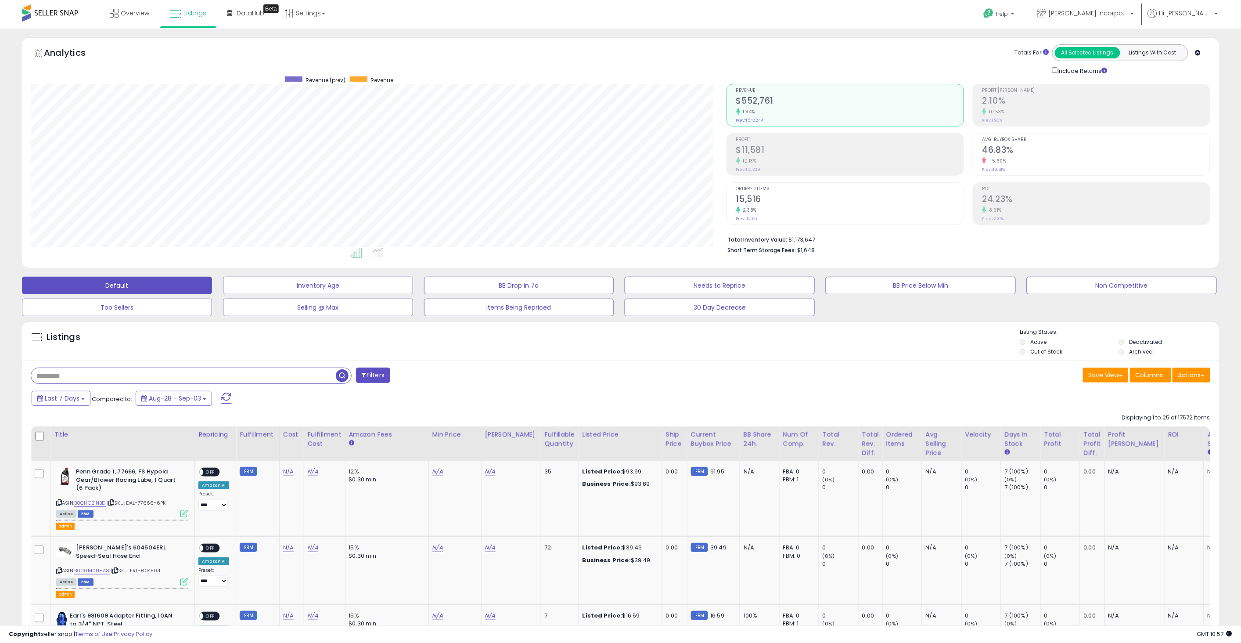 This screenshot has height=643, width=1241. I want to click on img: 41gpppDSXwL._SL40_.jpg, so click(65, 550).